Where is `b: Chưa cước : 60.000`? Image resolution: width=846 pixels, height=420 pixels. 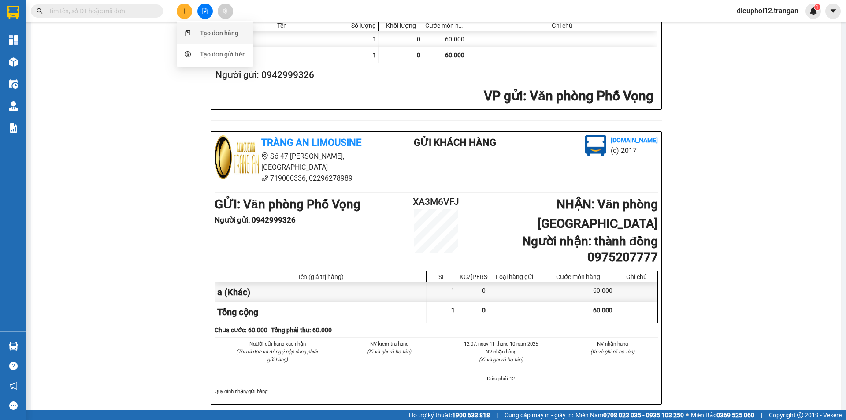
b: Chưa cước : 60.000 is located at coordinates (241, 330).